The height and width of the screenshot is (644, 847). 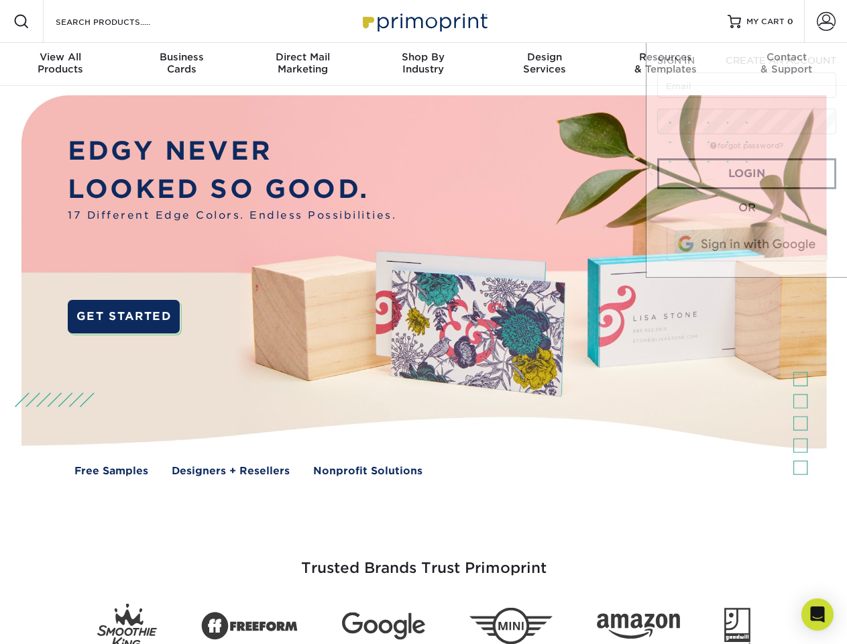 I want to click on span: SIGN IN, so click(x=676, y=60).